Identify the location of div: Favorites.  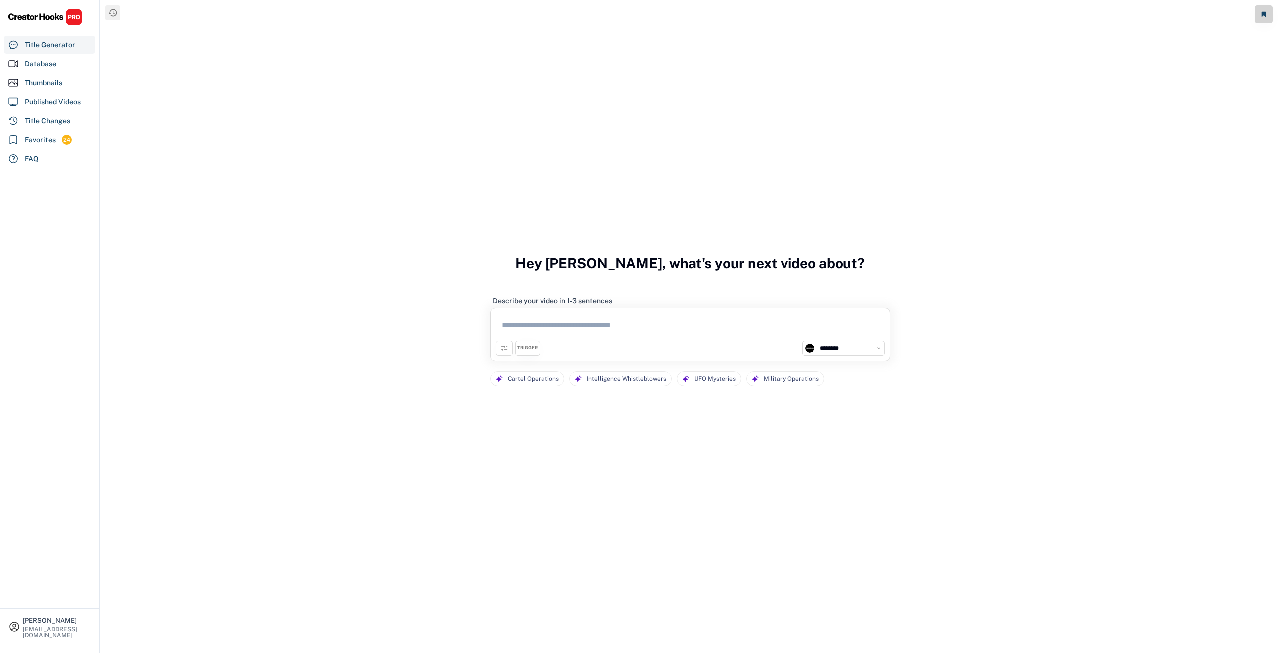
(41, 140).